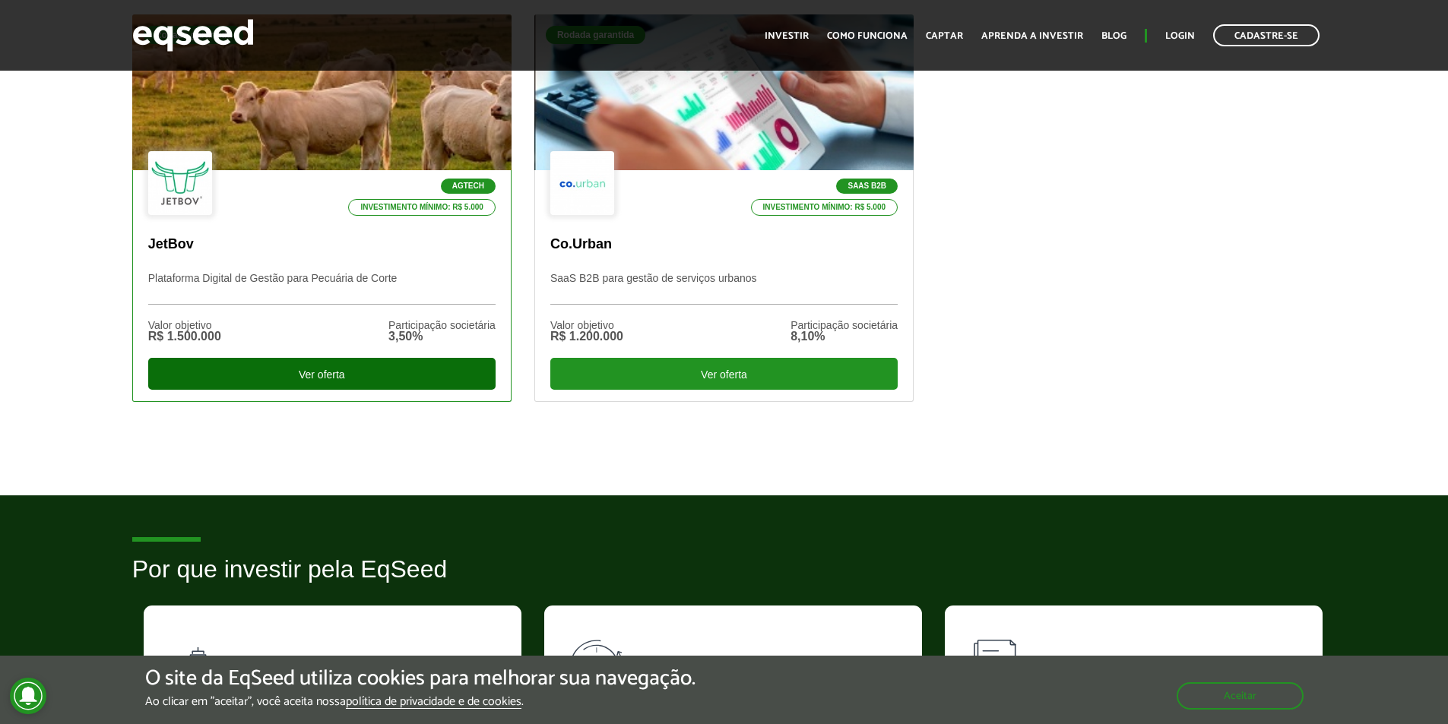  Describe the element at coordinates (1002, 663) in the screenshot. I see `img: 90x90_lista.svg` at that location.